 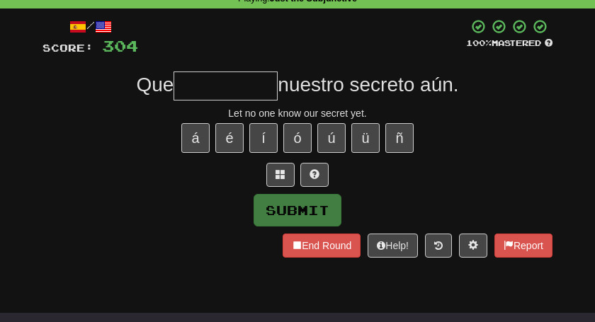 What do you see at coordinates (280, 175) in the screenshot?
I see `button: Switch sentence to multiple choice alt+p` at bounding box center [280, 175].